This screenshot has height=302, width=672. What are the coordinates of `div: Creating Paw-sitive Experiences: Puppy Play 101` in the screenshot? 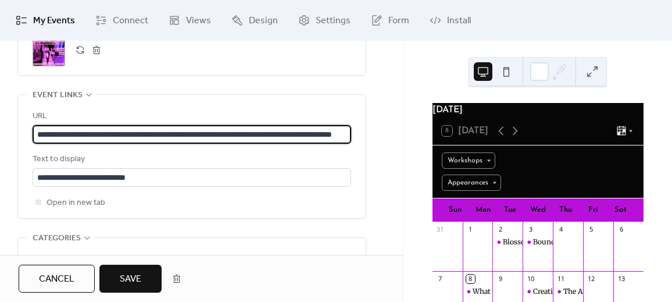 It's located at (538, 291).